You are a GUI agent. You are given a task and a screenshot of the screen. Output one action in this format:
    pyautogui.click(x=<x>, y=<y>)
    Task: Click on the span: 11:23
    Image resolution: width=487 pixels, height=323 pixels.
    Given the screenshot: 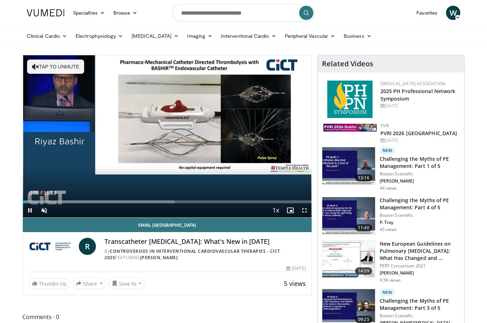 What is the action you would take?
    pyautogui.click(x=50, y=193)
    